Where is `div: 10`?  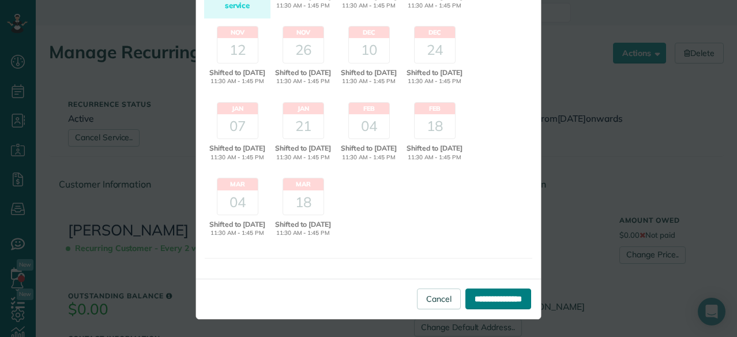
div: 10 is located at coordinates (369, 50).